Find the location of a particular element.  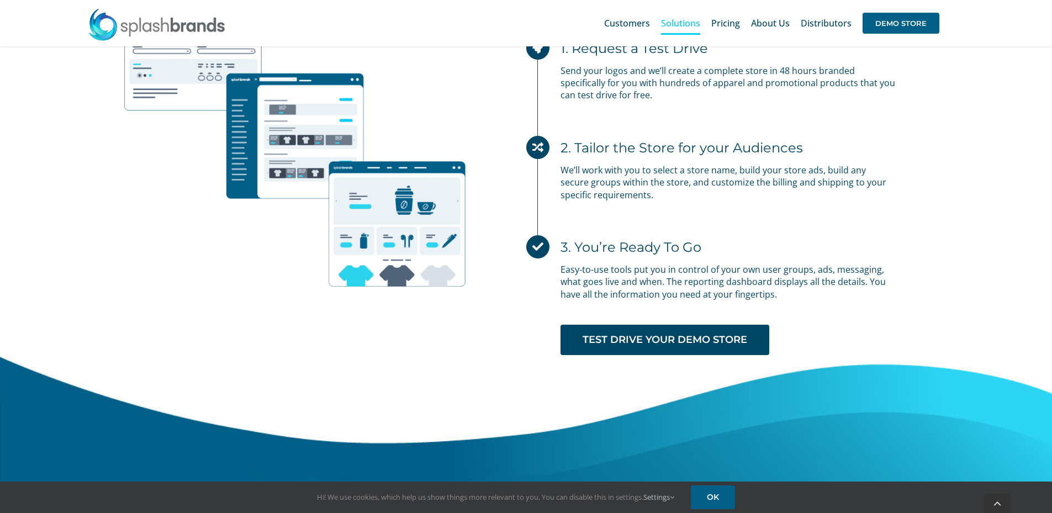

span: Hi! We use cookies, which help us show things more relevant to you. You can disable this in setti... is located at coordinates (495, 497).